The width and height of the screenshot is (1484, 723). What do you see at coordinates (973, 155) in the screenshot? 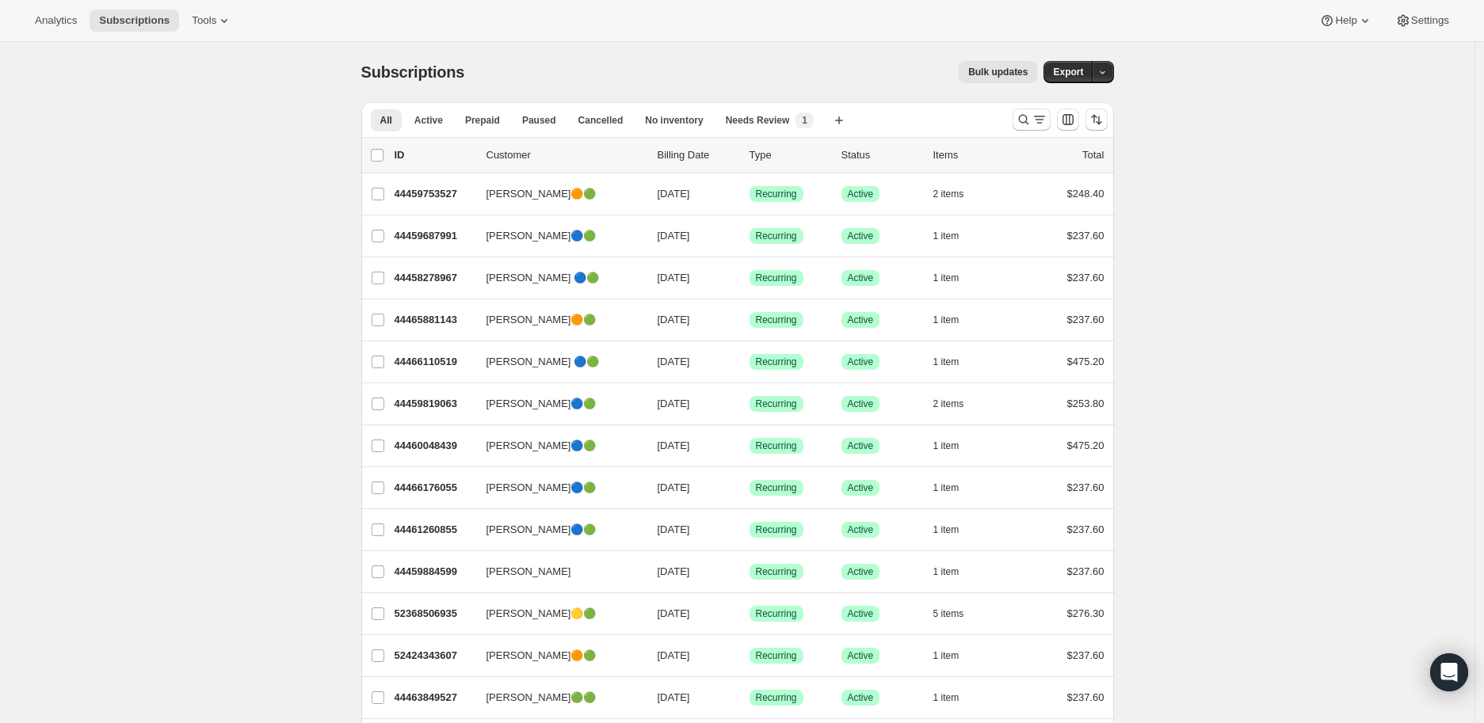
I see `div: Items` at bounding box center [973, 155].